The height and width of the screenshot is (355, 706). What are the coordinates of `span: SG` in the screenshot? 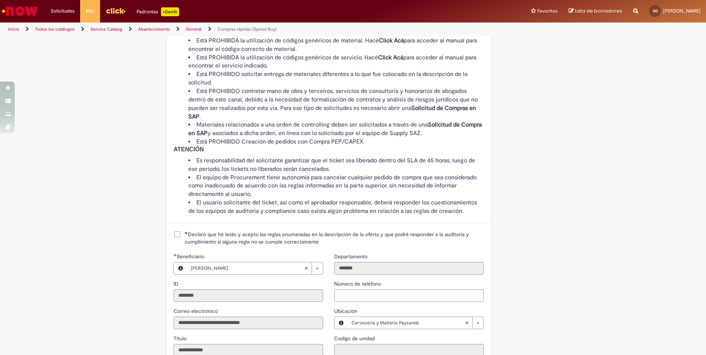 It's located at (655, 11).